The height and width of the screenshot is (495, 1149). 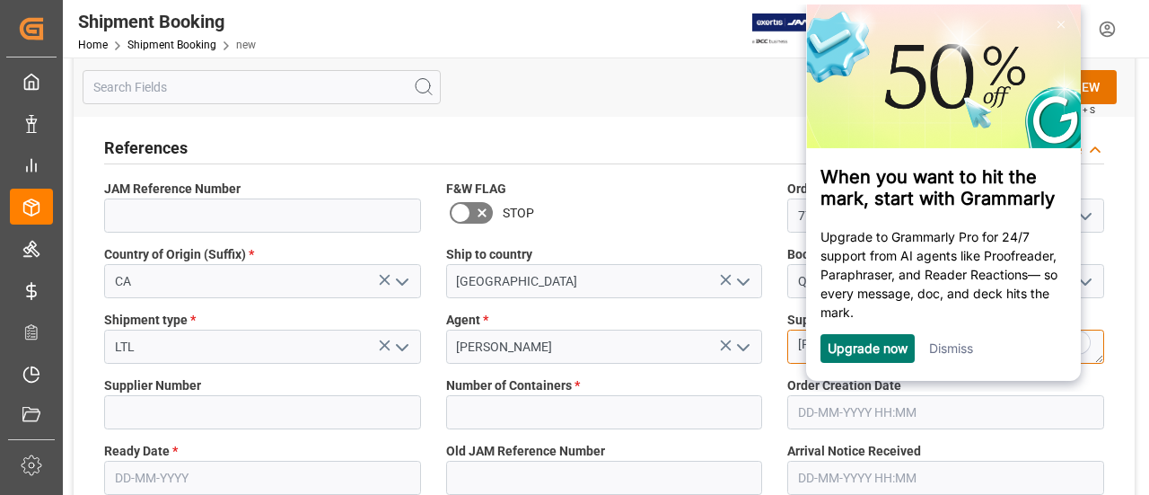 I want to click on span: Supplier Full Name, so click(x=842, y=320).